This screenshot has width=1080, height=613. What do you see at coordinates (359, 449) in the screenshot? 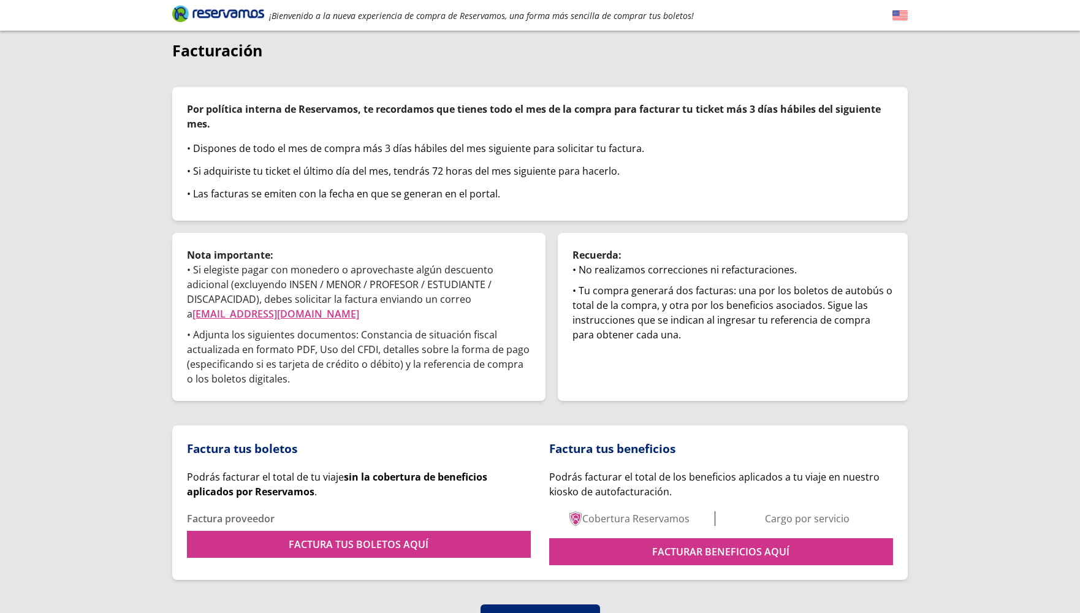
I see `p: Factura tus boletos` at bounding box center [359, 449].